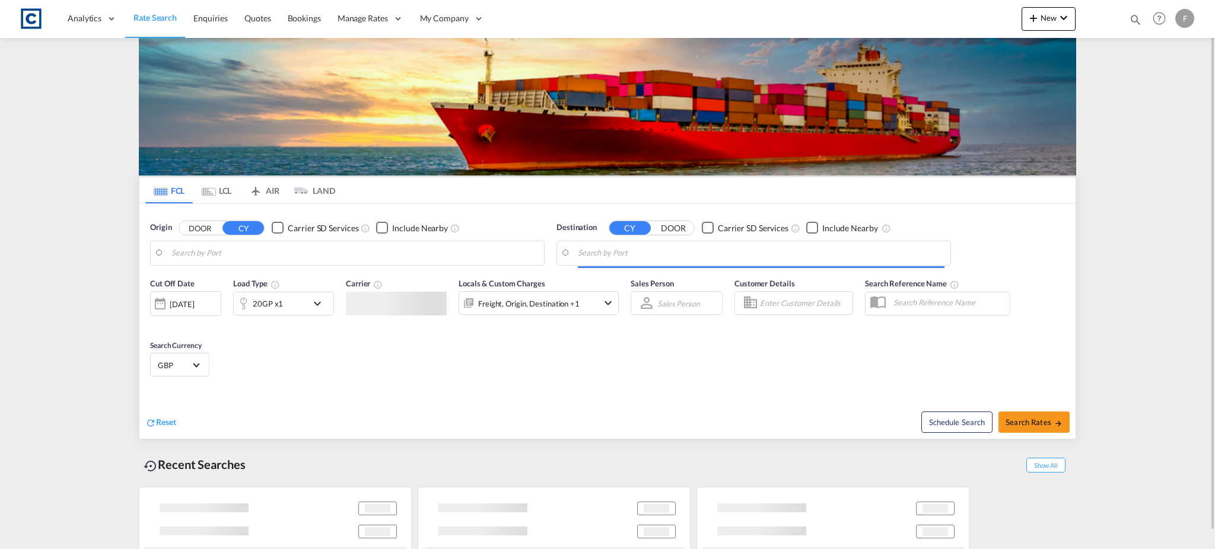 The height and width of the screenshot is (549, 1215). Describe the element at coordinates (240, 190) in the screenshot. I see `md-pagination-wrapper: Use the left and right arrow keys to navigate between tabs` at that location.